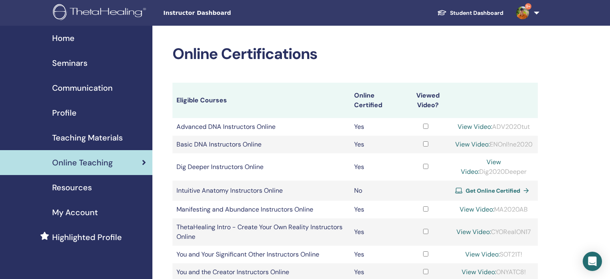 This screenshot has height=279, width=610. Describe the element at coordinates (442, 12) in the screenshot. I see `img: graduation-cap-white.svg` at that location.